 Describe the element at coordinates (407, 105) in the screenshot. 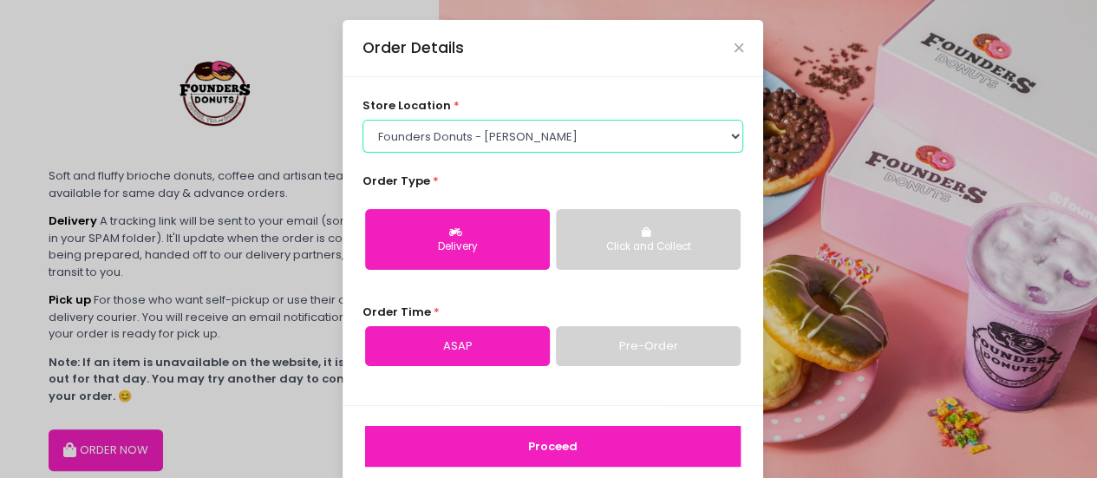

I see `span: store location` at that location.